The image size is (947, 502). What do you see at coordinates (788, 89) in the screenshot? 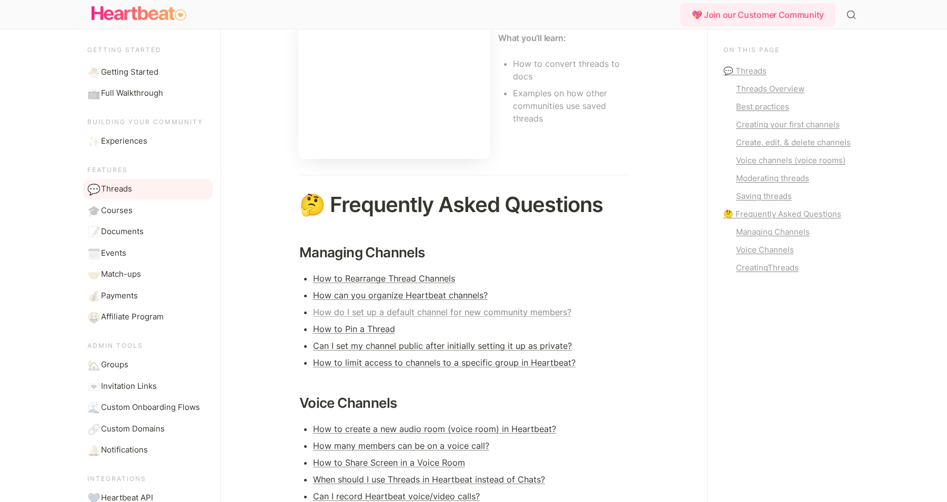
I see `a: Threads Overview` at bounding box center [788, 89].